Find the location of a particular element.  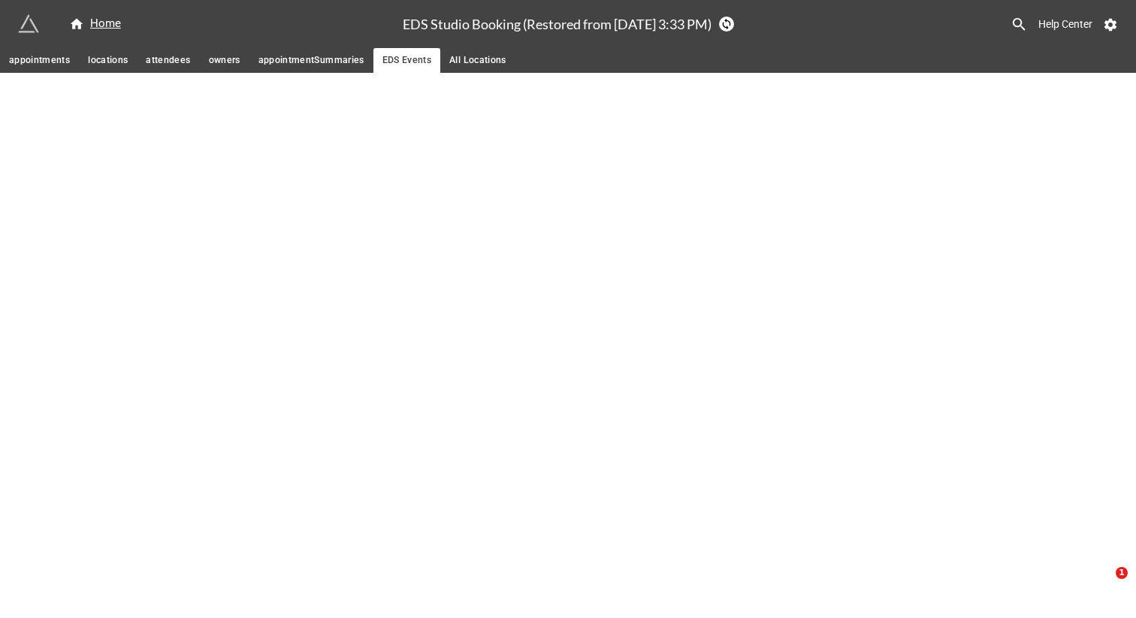

span: attendees is located at coordinates (168, 60).